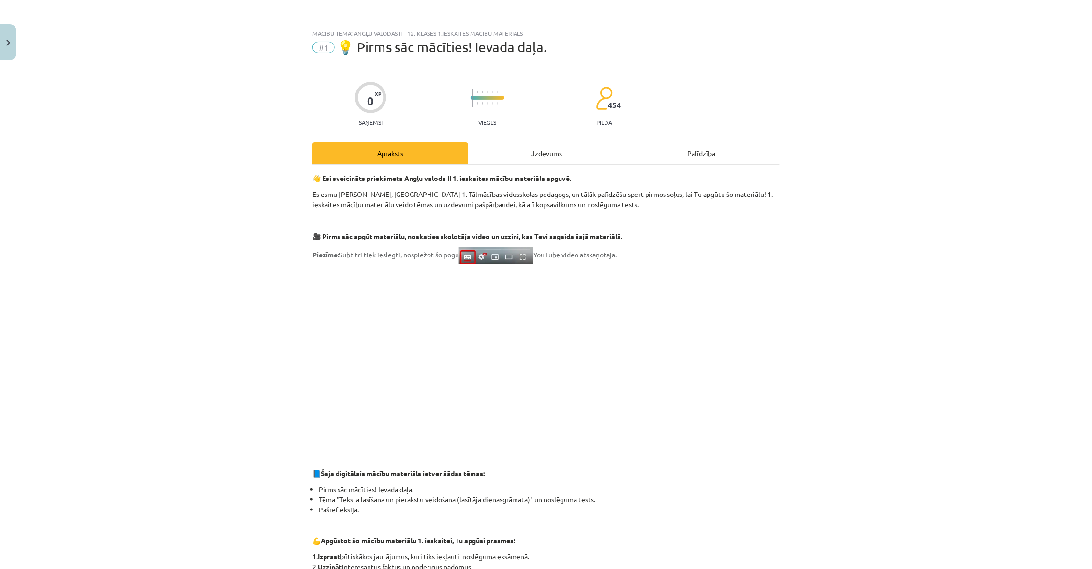 This screenshot has height=569, width=1092. Describe the element at coordinates (442, 178) in the screenshot. I see `strong: 👋 Esi sveicināts priekšmeta Angļu valoda II 1. ieskaites mācību materiāla apguvē.` at that location.